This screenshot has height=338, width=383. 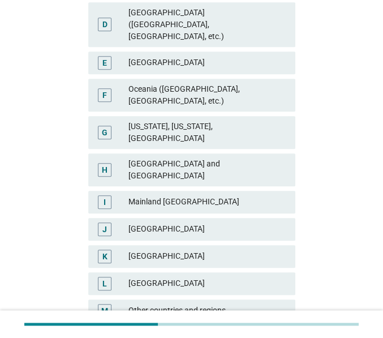 What do you see at coordinates (105, 132) in the screenshot?
I see `div: G` at bounding box center [105, 132].